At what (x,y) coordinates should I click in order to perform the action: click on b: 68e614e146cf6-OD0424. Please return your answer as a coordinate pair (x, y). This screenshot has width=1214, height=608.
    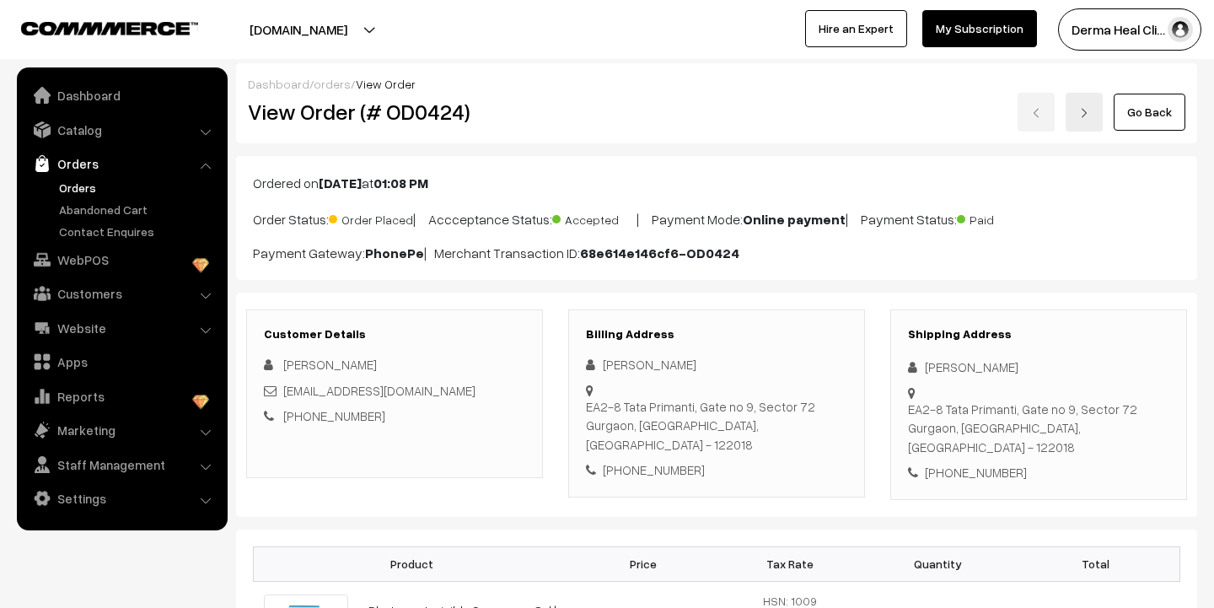
    Looking at the image, I should click on (659, 253).